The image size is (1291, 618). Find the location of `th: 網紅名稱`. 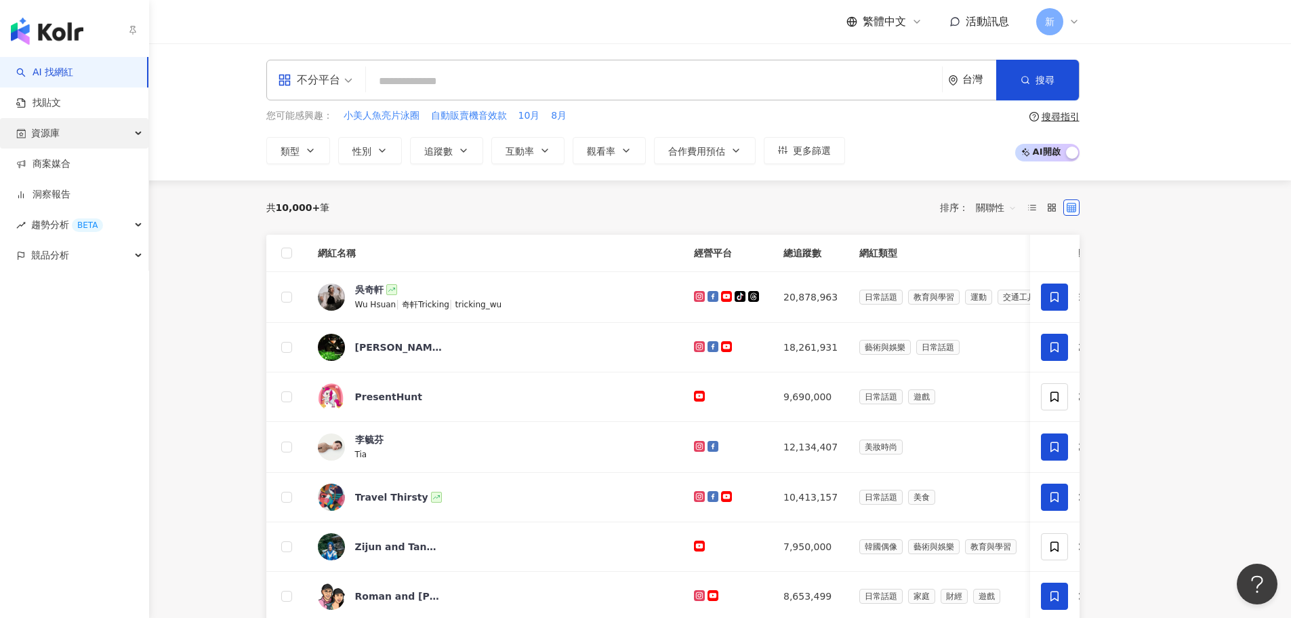

th: 網紅名稱 is located at coordinates (496, 253).